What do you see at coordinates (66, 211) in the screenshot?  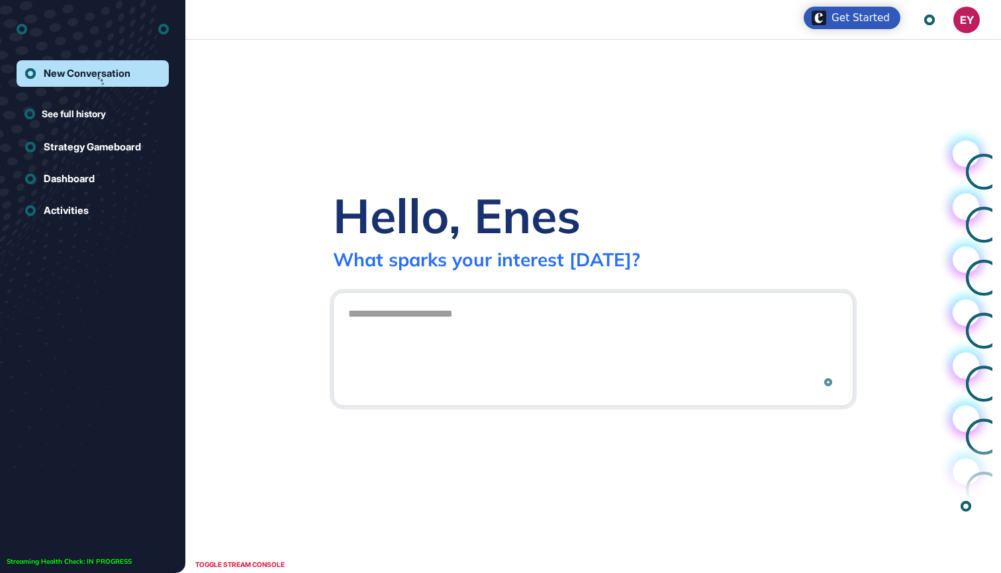 I see `div: Activities` at bounding box center [66, 211].